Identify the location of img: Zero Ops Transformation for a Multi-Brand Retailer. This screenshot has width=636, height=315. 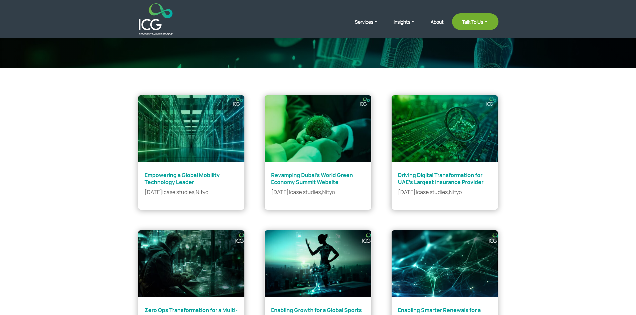
(191, 264).